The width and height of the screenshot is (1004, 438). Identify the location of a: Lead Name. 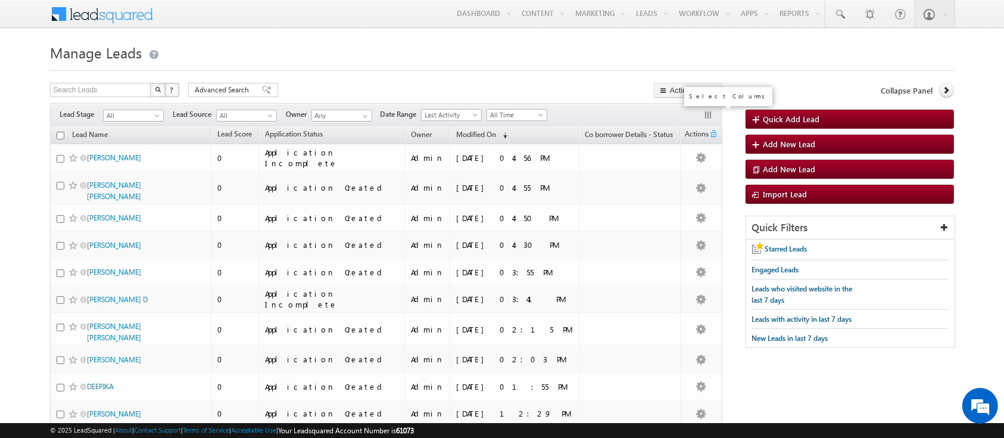
(90, 136).